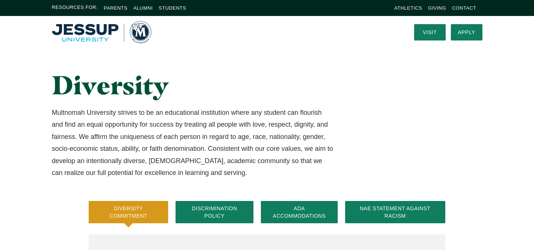  What do you see at coordinates (299, 212) in the screenshot?
I see `button: ADA Accommodations` at bounding box center [299, 212].